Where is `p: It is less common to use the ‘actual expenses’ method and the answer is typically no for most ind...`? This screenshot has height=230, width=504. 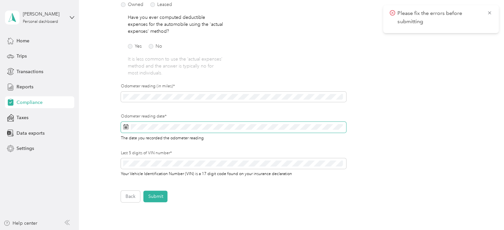 p: It is less common to use the ‘actual expenses’ method and the answer is typically no for most ind... is located at coordinates (176, 66).